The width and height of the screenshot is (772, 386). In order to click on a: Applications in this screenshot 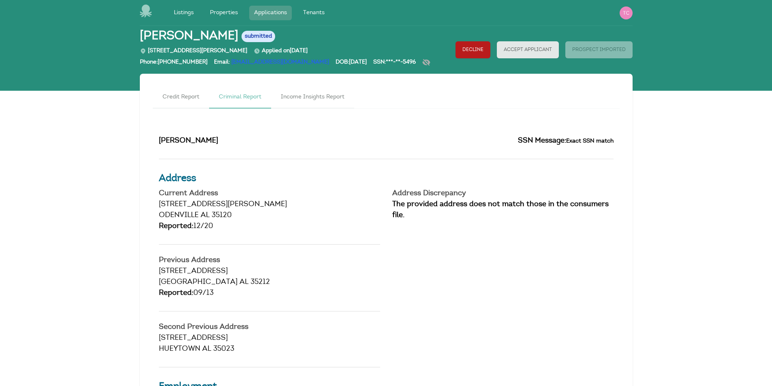, I will do `click(270, 13)`.